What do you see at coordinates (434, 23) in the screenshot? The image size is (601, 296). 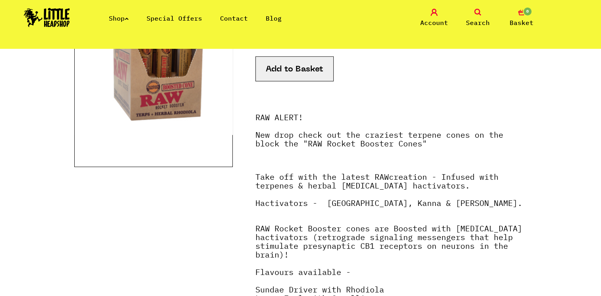 I see `span: Account` at bounding box center [434, 23].